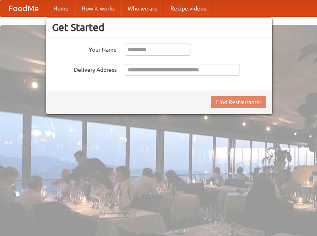  I want to click on a: Who we are, so click(142, 8).